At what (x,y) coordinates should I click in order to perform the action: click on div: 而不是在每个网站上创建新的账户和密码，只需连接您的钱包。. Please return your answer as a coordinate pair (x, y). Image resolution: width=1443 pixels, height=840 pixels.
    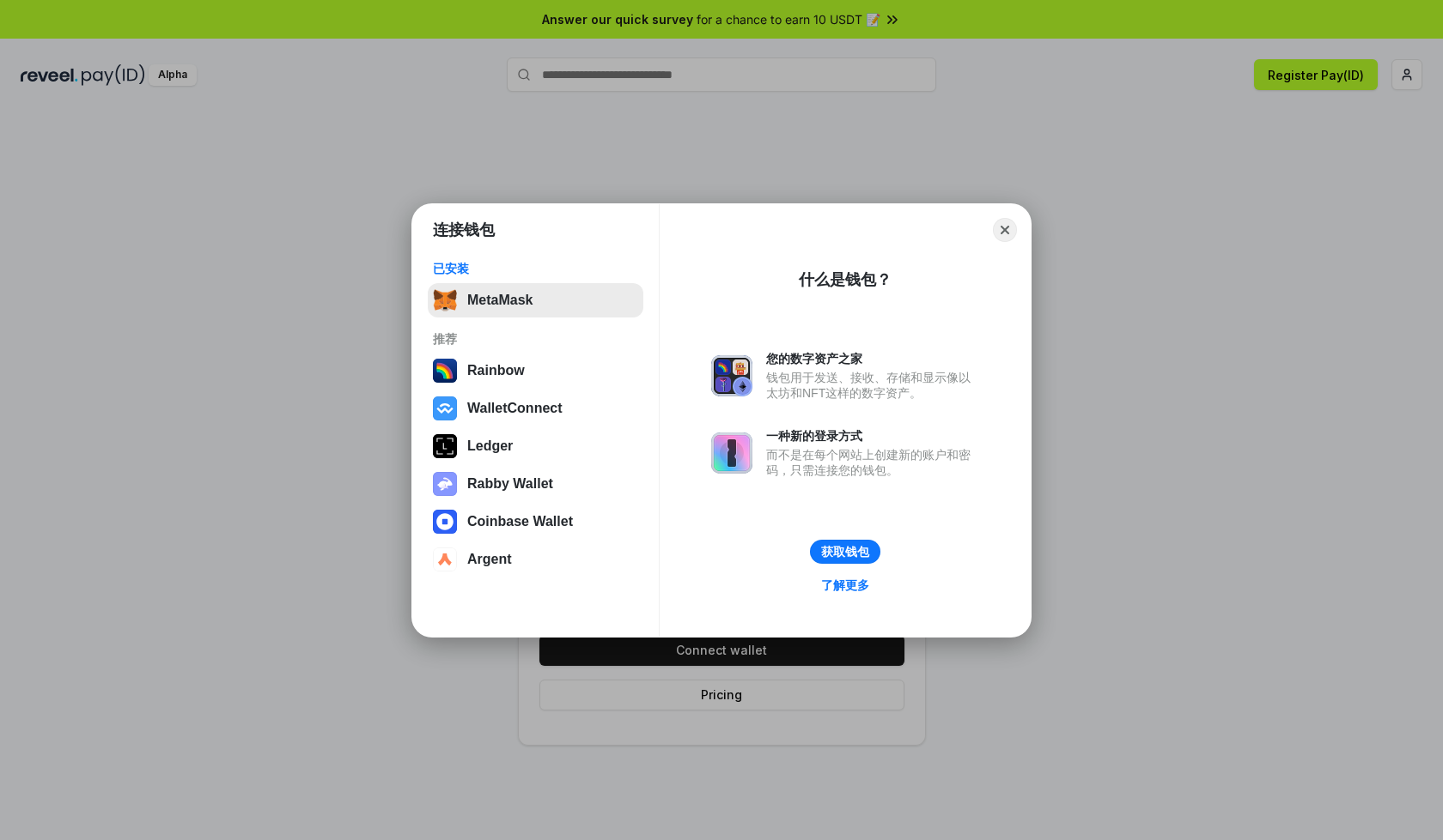
    Looking at the image, I should click on (872, 462).